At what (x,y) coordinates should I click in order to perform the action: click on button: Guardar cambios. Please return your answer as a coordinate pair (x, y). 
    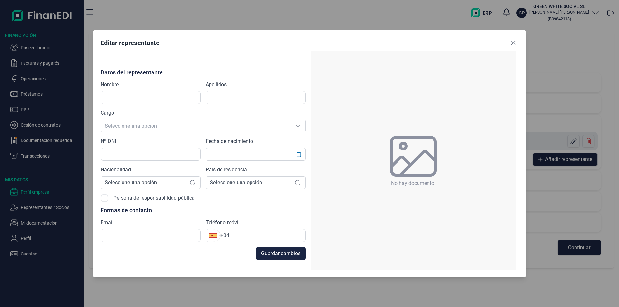
    Looking at the image, I should click on (281, 254).